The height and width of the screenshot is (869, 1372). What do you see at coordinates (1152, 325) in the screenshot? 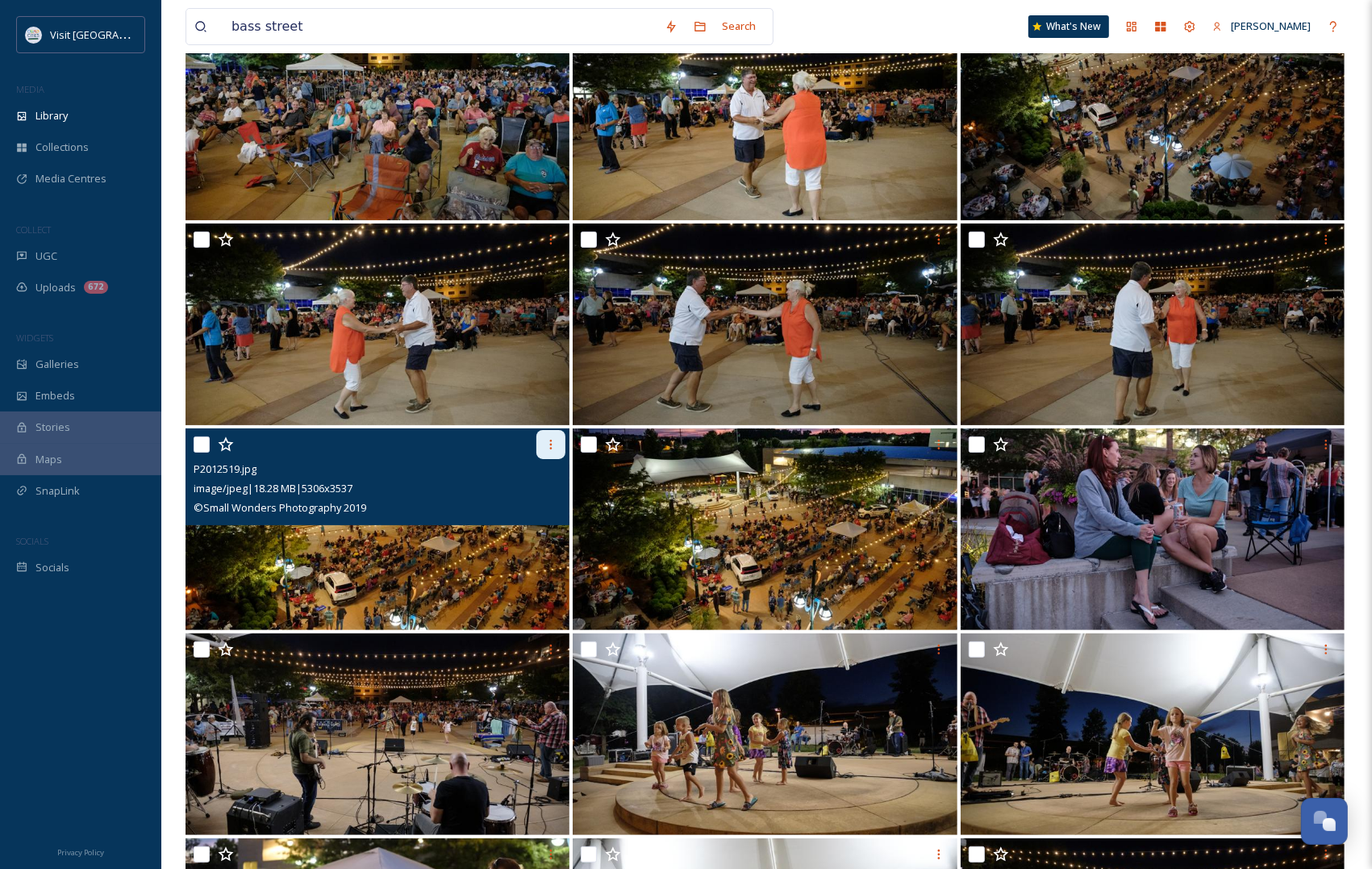
I see `img: P2012540.jpg` at bounding box center [1152, 325].